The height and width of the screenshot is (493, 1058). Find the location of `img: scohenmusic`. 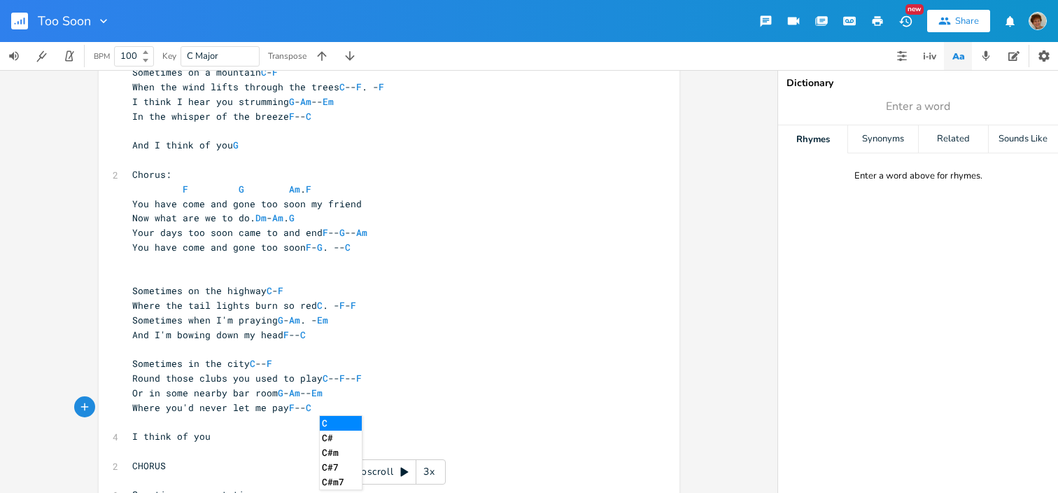

img: scohenmusic is located at coordinates (1038, 21).